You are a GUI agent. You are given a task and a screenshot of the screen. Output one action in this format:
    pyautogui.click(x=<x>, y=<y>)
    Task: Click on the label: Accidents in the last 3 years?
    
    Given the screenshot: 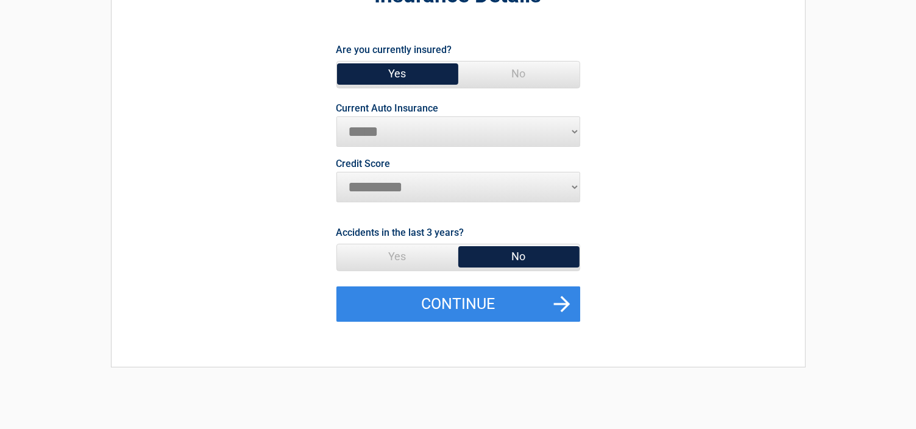 What is the action you would take?
    pyautogui.click(x=400, y=232)
    